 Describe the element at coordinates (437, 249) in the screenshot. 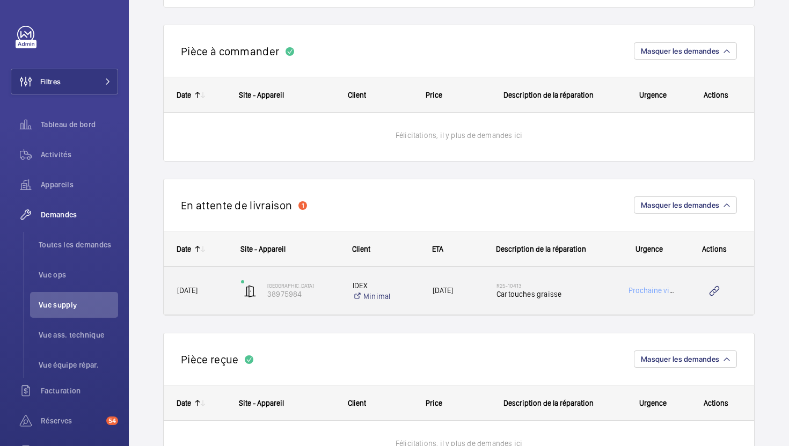

I see `span: ETA` at that location.